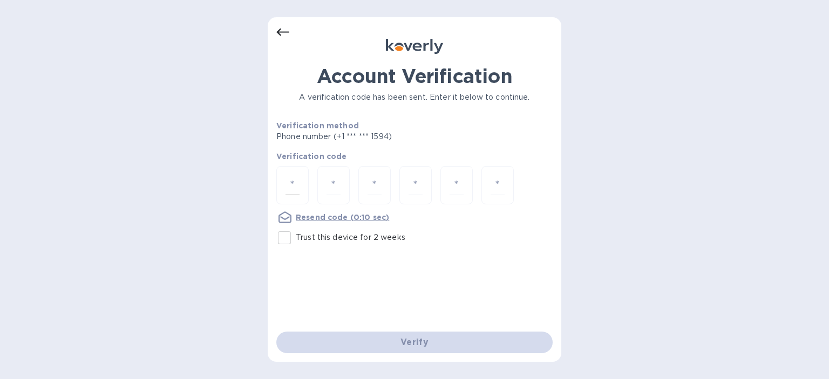 This screenshot has height=379, width=829. What do you see at coordinates (350, 237) in the screenshot?
I see `p: Trust this device for 2 weeks` at bounding box center [350, 237].